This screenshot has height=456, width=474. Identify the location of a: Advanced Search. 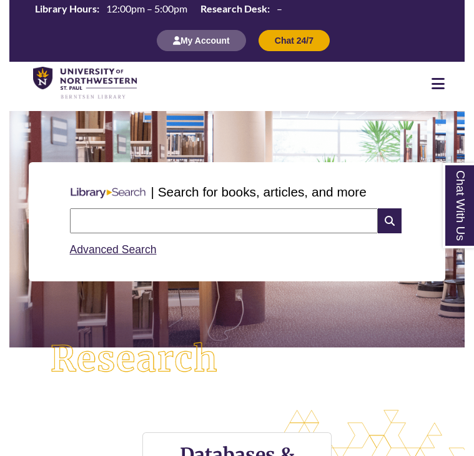
(113, 250).